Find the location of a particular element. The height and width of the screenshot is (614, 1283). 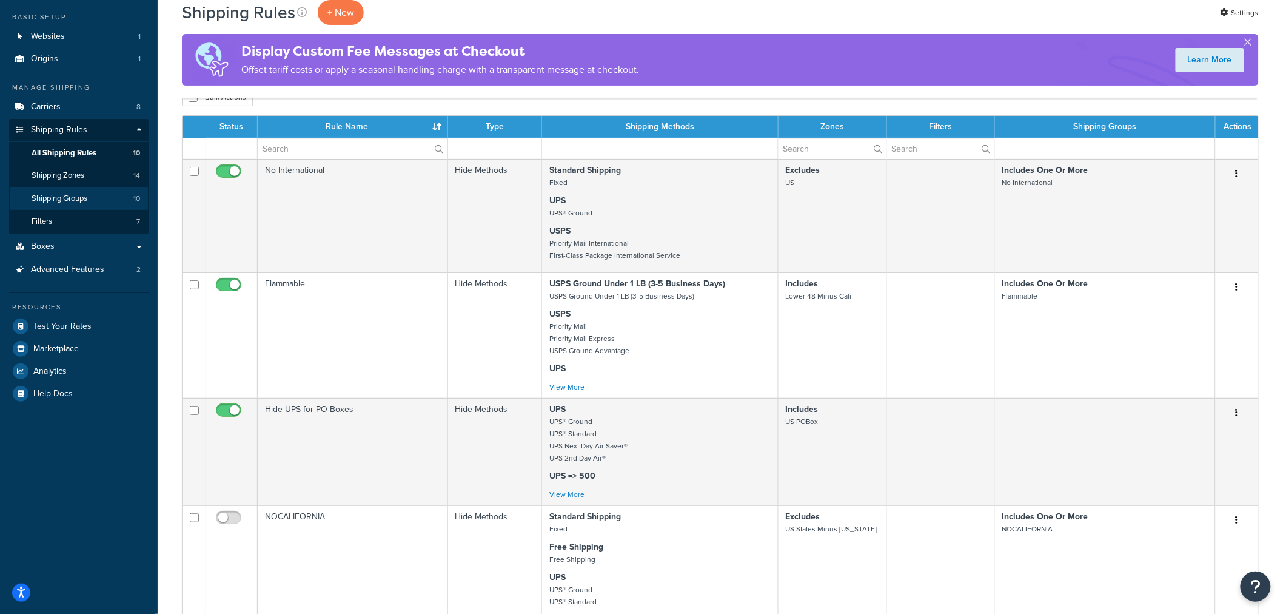

a: Learn More is located at coordinates (1210, 60).